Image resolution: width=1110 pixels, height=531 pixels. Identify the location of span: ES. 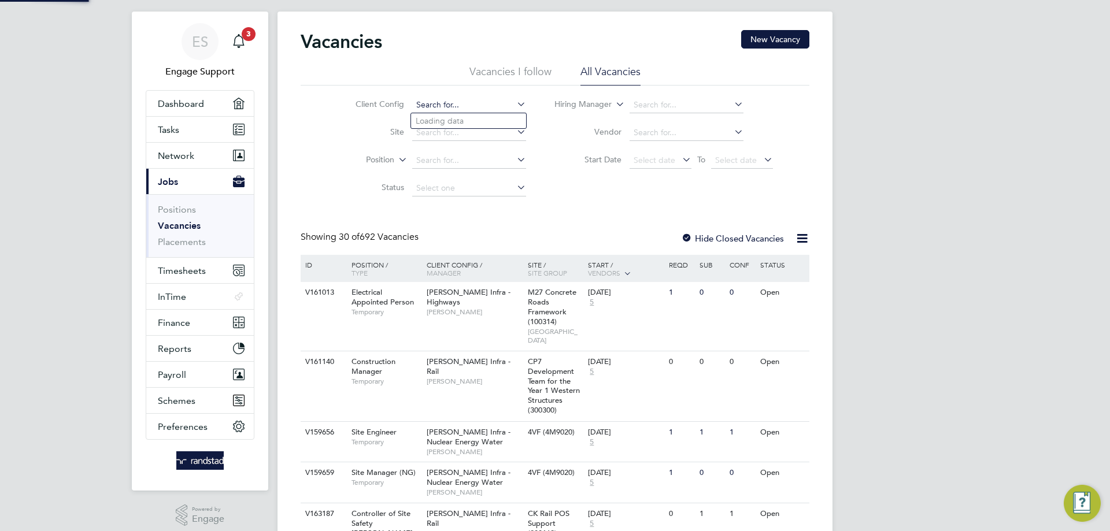
(200, 42).